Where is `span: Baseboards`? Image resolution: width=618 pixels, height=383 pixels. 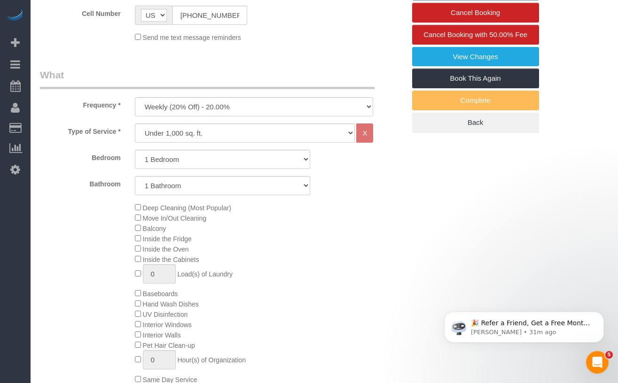 span: Baseboards is located at coordinates (160, 294).